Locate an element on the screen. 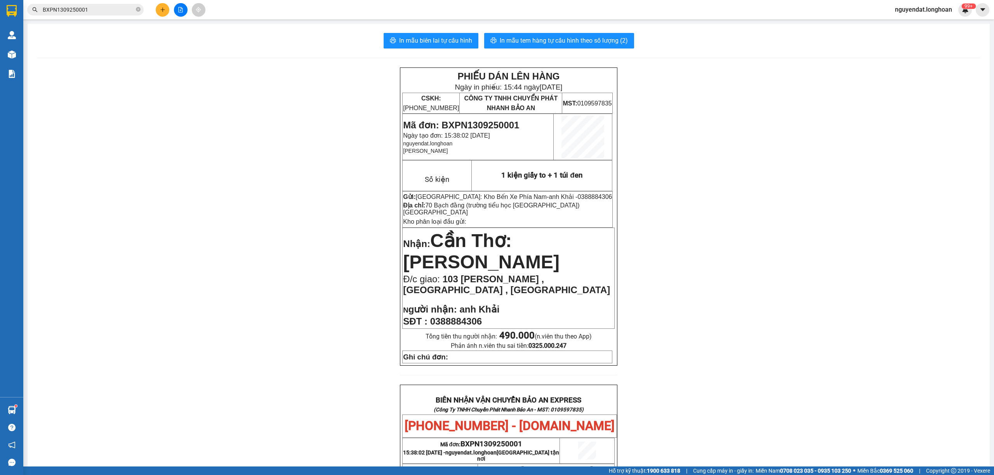 The image size is (994, 475). button: printerIn mẫu tem hàng tự cấu hình theo số lượng (2) is located at coordinates (559, 41).